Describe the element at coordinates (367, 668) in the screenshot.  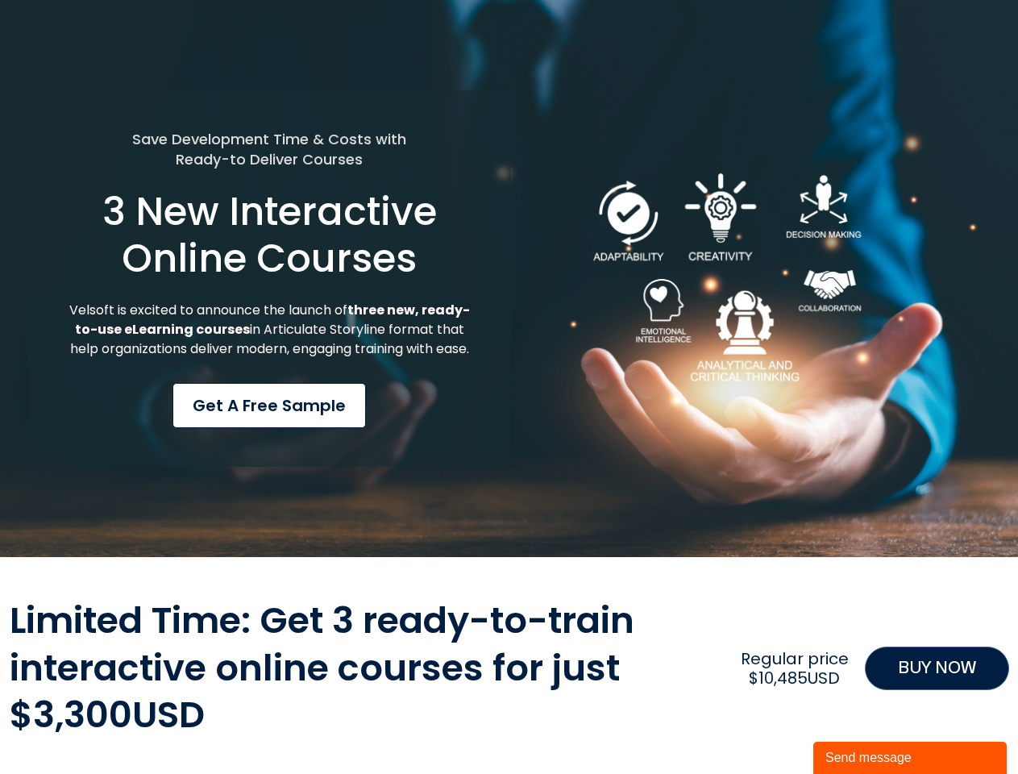
I see `h2: Limited Time: Get 3 ready-to-train interactive online courses for just $3,300USD` at that location.